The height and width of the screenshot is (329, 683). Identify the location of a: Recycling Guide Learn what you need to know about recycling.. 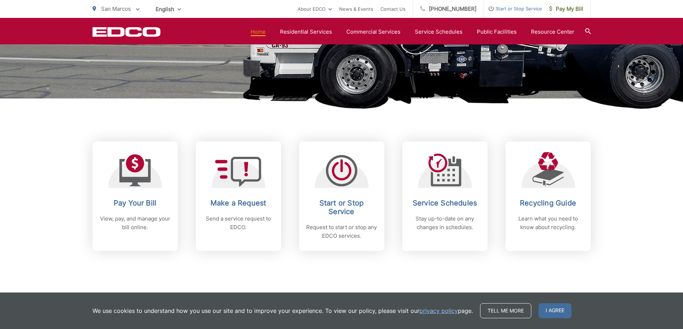
(548, 196).